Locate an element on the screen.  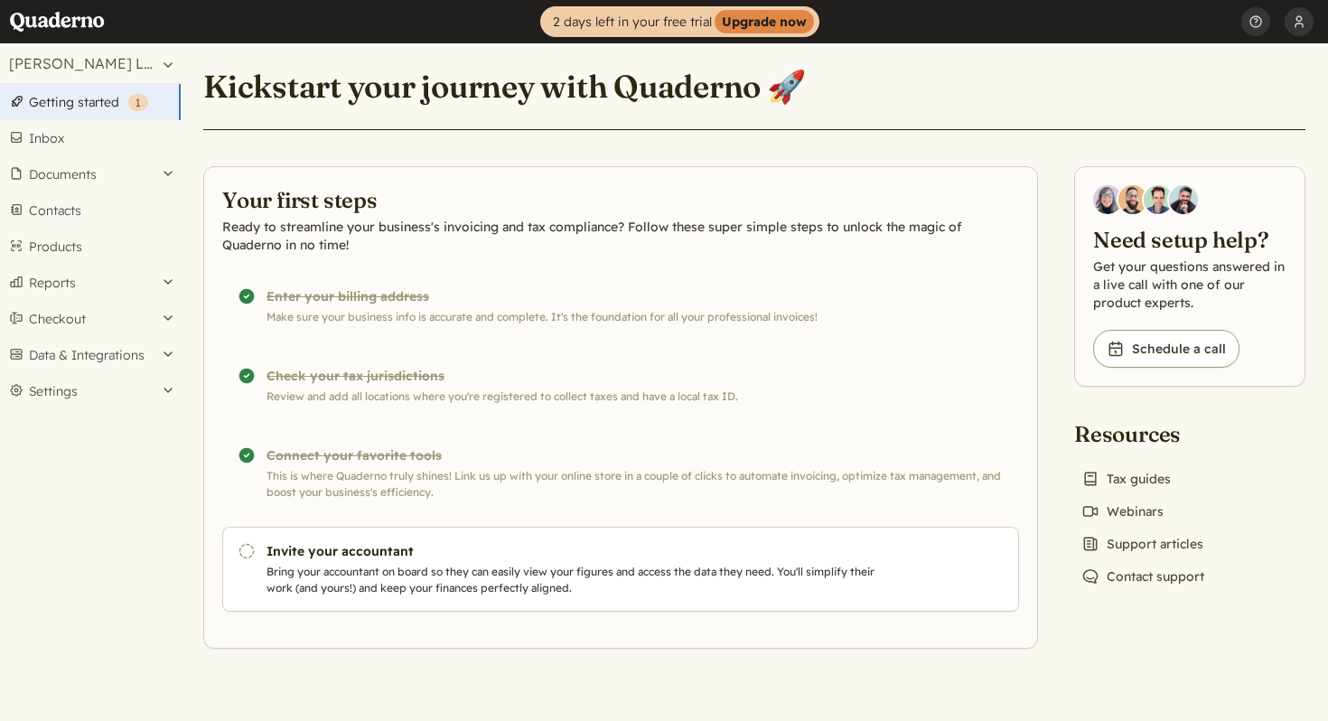
a: 2 days left in your free trialUpgrade now is located at coordinates (679, 22).